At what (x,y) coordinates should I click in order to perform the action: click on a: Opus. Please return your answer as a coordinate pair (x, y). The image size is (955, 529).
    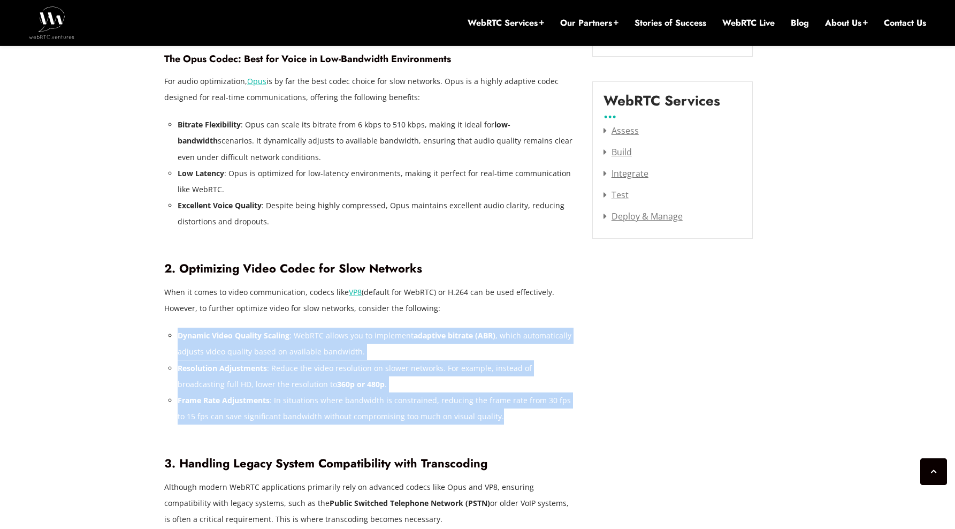
    Looking at the image, I should click on (257, 81).